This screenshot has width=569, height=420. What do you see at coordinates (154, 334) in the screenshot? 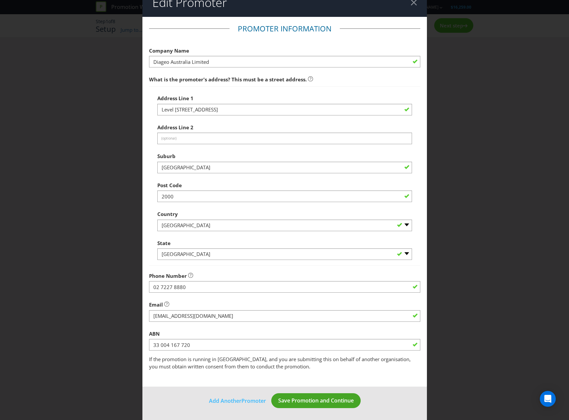
I see `span: ABN` at bounding box center [154, 334].